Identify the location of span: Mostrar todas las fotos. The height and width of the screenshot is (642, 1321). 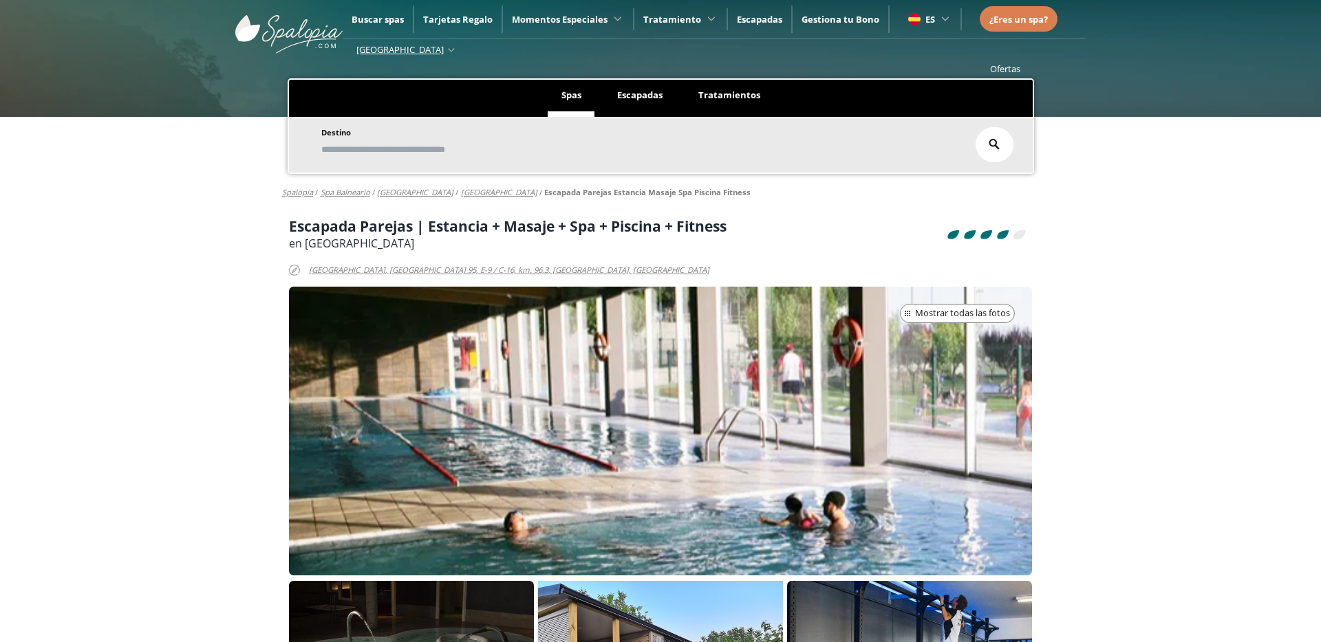
(962, 314).